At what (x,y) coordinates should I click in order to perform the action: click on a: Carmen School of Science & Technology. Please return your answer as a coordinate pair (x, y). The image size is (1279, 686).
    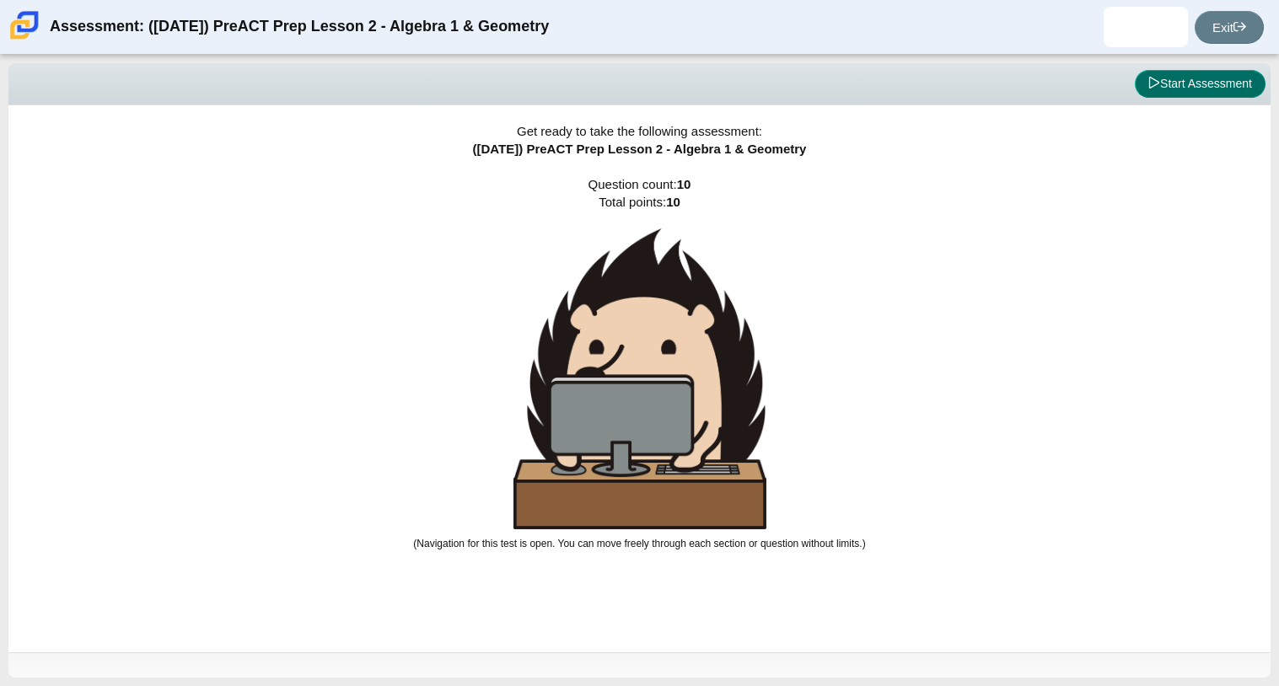
    Looking at the image, I should click on (24, 38).